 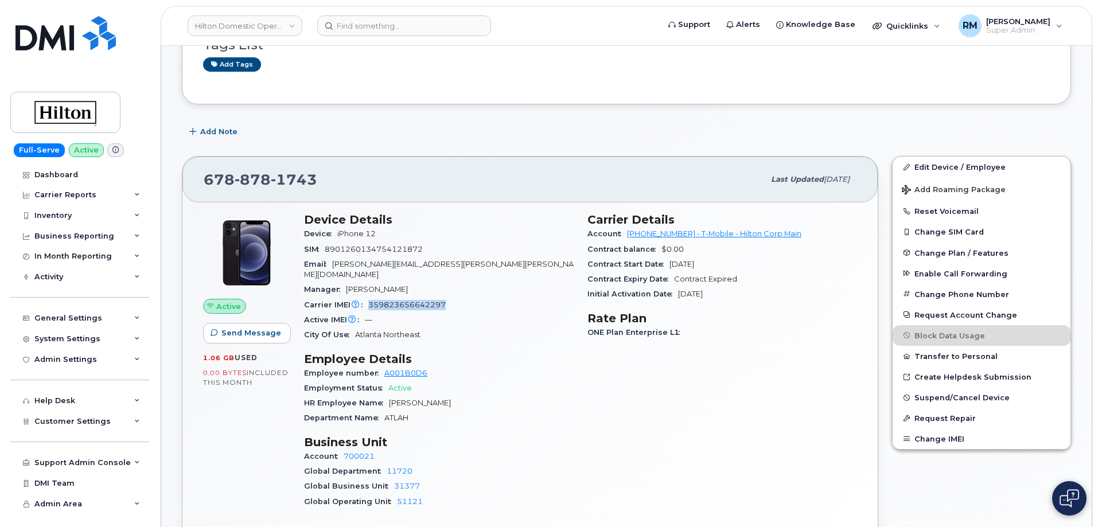 What do you see at coordinates (722, 220) in the screenshot?
I see `h3: Carrier Details` at bounding box center [722, 220].